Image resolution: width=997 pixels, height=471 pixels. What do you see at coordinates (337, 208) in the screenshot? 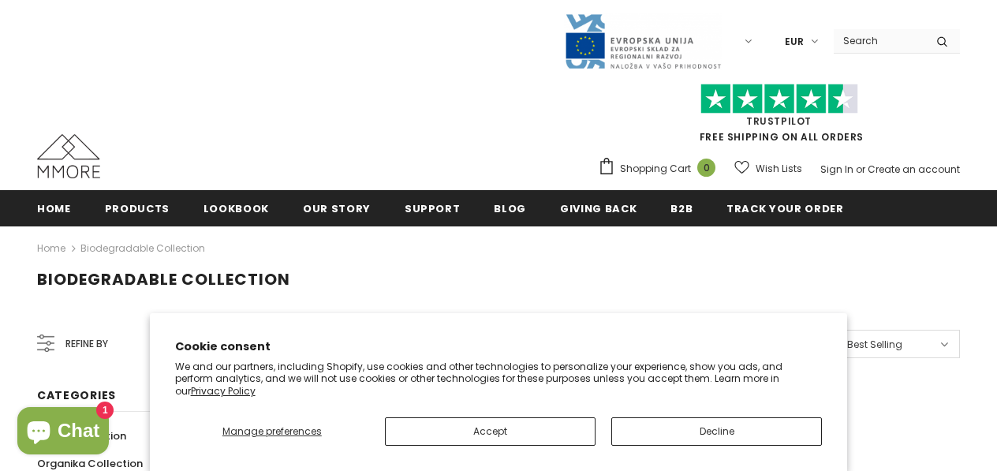
I see `a: Our Story` at bounding box center [337, 208].